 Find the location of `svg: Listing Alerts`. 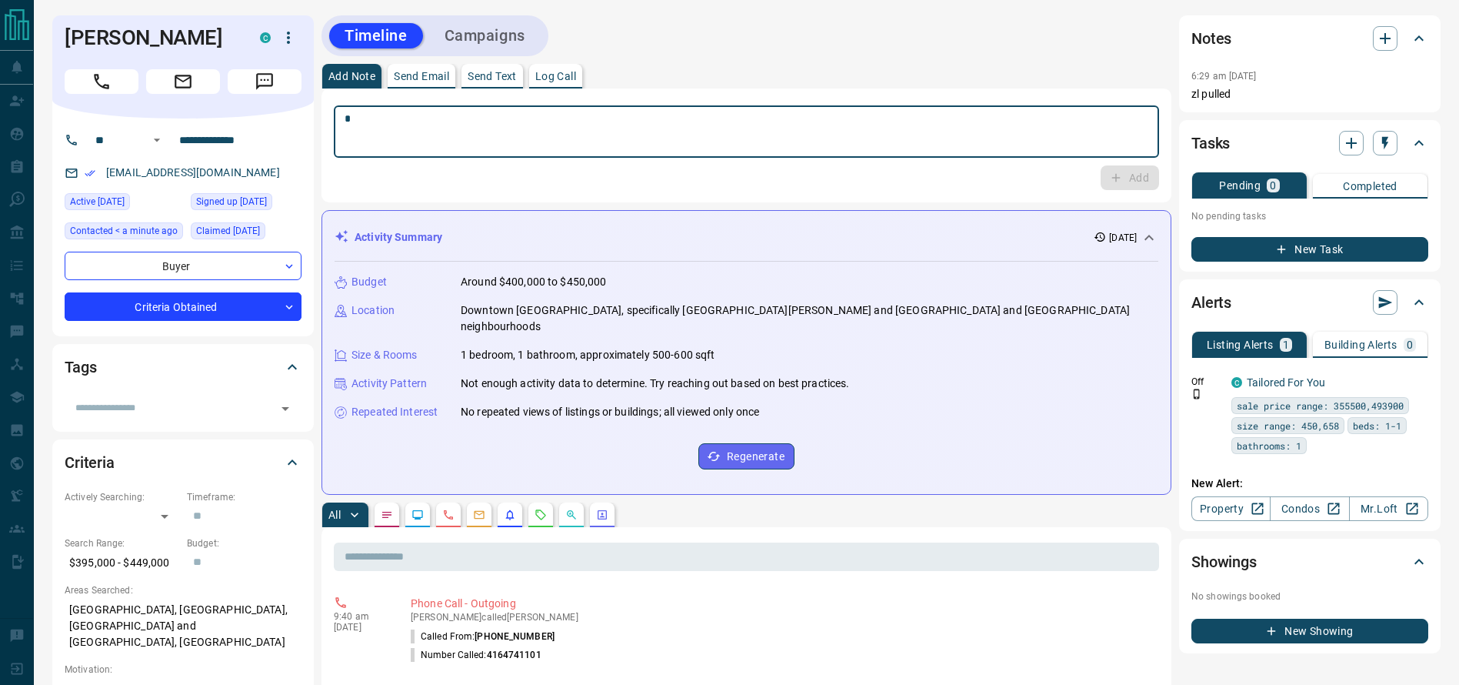

svg: Listing Alerts is located at coordinates (510, 515).